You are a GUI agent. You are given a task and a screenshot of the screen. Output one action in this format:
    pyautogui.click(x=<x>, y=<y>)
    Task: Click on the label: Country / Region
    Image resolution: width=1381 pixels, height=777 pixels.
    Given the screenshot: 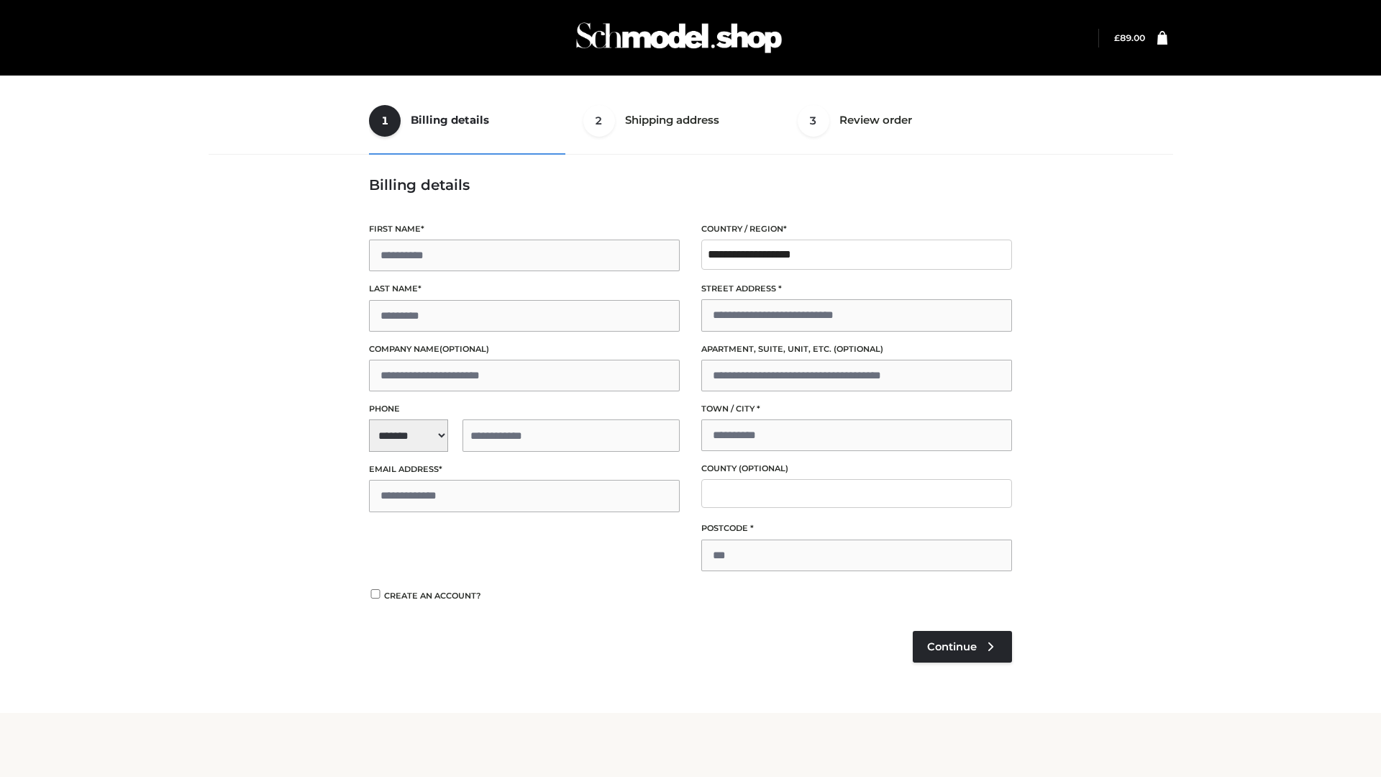 What is the action you would take?
    pyautogui.click(x=857, y=229)
    